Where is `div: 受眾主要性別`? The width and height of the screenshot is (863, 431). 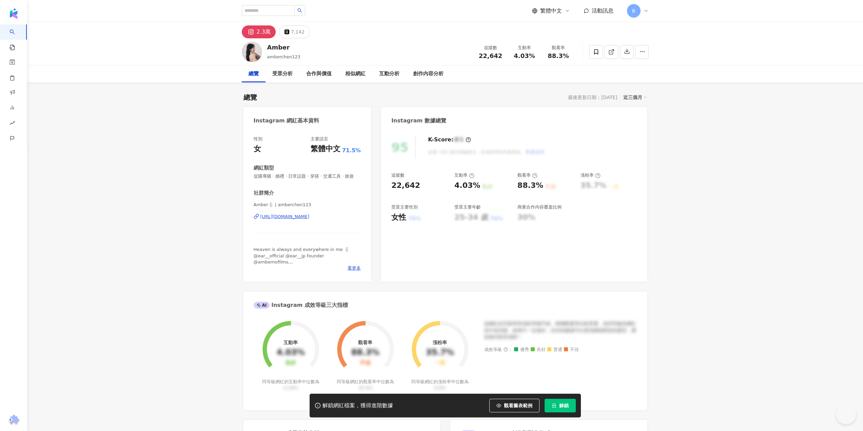 div: 受眾主要性別 is located at coordinates (405, 207).